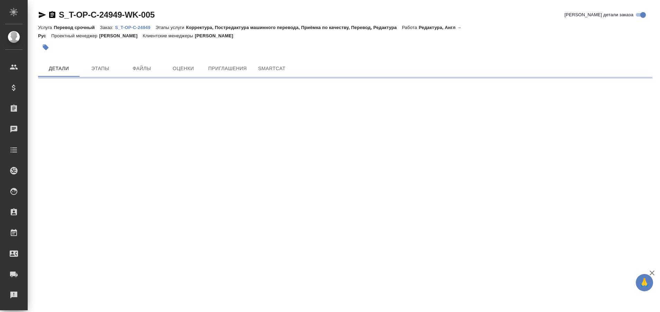 The width and height of the screenshot is (660, 312). I want to click on a: S_T-OP-C-24949, so click(135, 27).